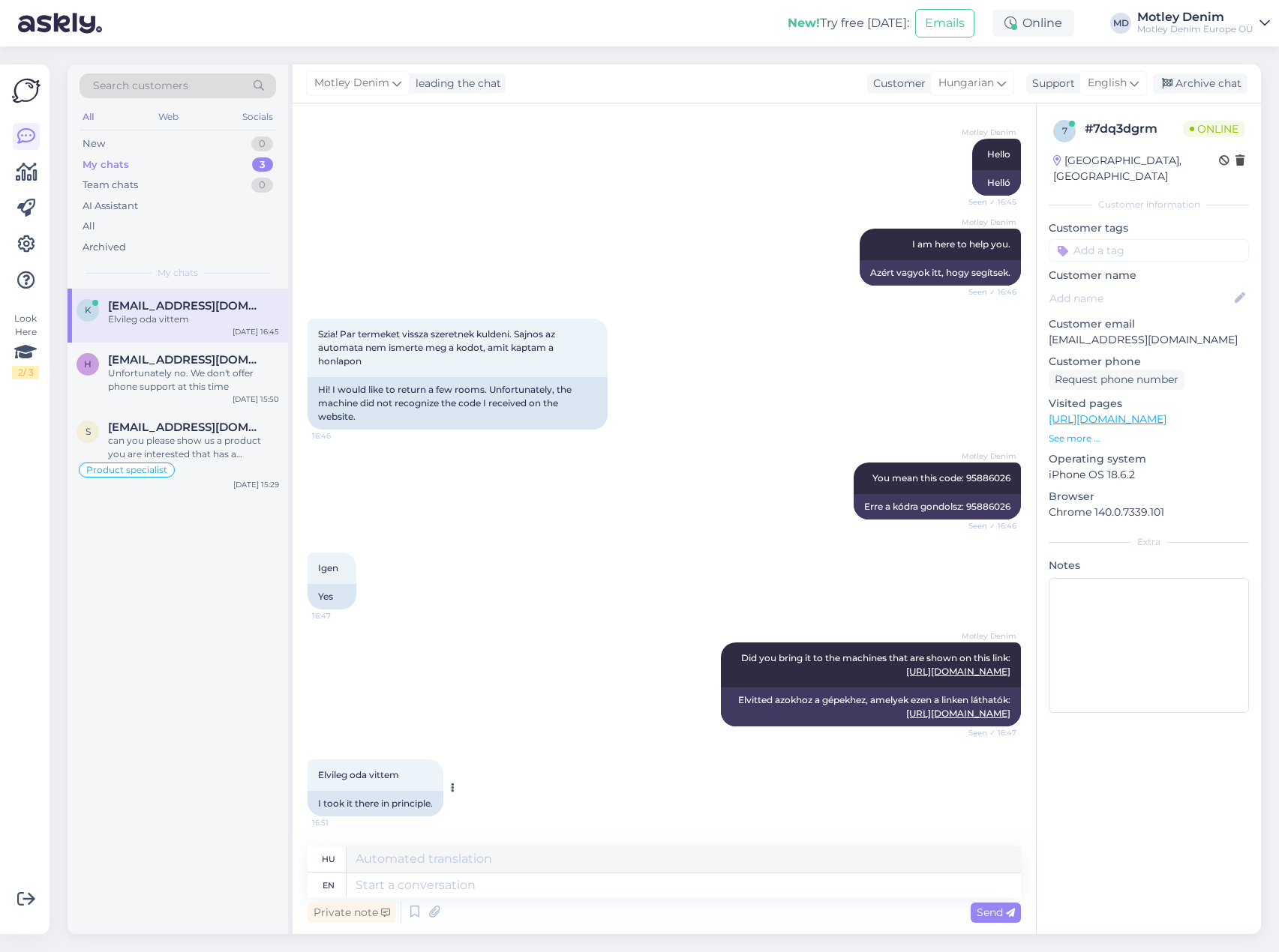  What do you see at coordinates (1149, 459) in the screenshot?
I see `p: Operating system` at bounding box center [1149, 459].